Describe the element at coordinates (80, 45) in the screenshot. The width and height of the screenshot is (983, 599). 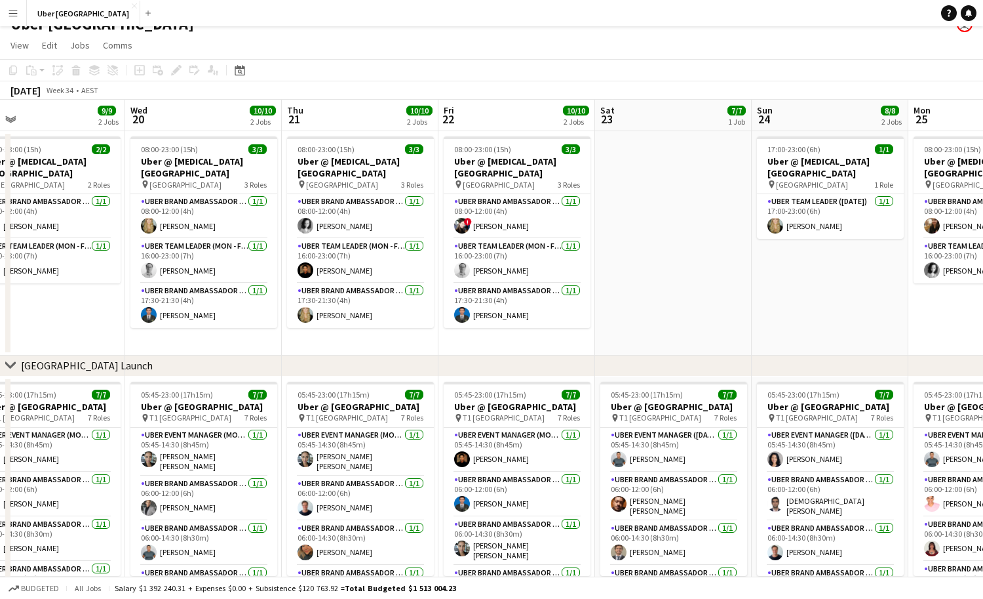
I see `a: Jobs` at that location.